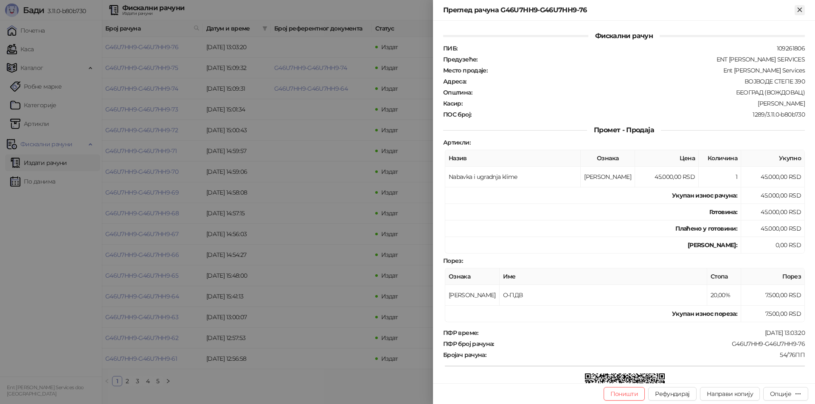 Image resolution: width=815 pixels, height=404 pixels. Describe the element at coordinates (513, 177) in the screenshot. I see `td: Nabavka i ugradnja klime` at that location.